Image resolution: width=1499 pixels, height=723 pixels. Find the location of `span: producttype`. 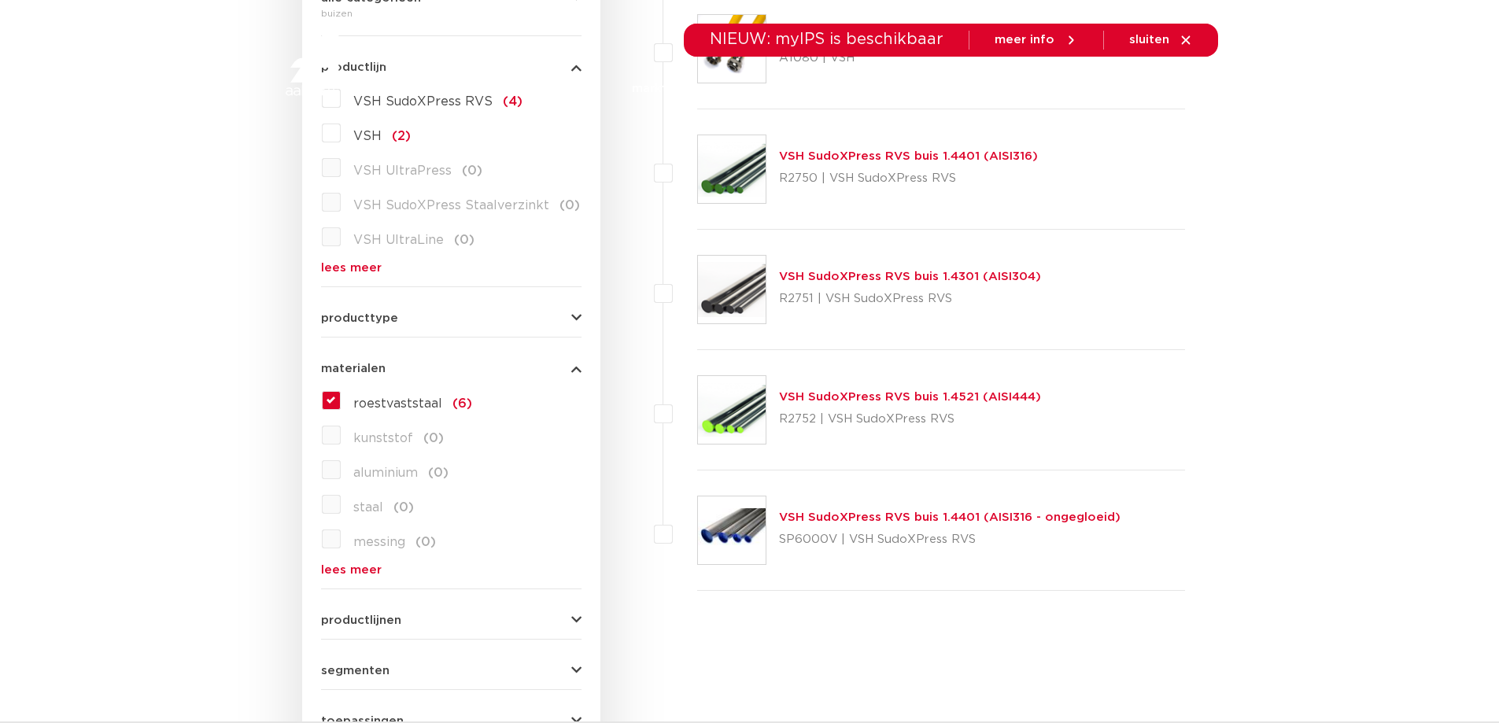

span: producttype is located at coordinates (360, 318).